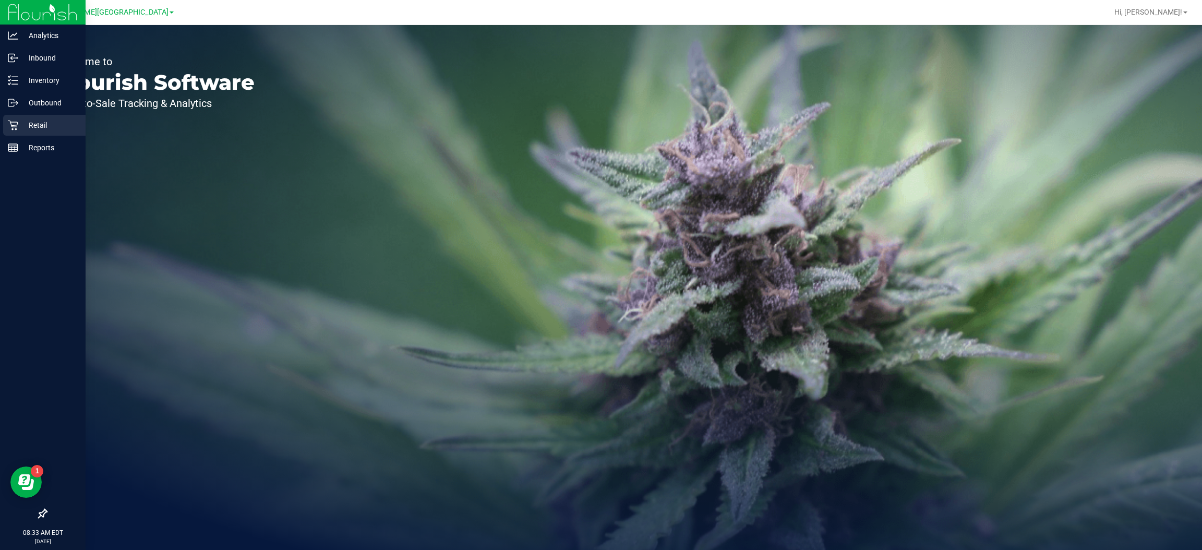  What do you see at coordinates (13, 125) in the screenshot?
I see `inline-svg: Retail` at bounding box center [13, 125].